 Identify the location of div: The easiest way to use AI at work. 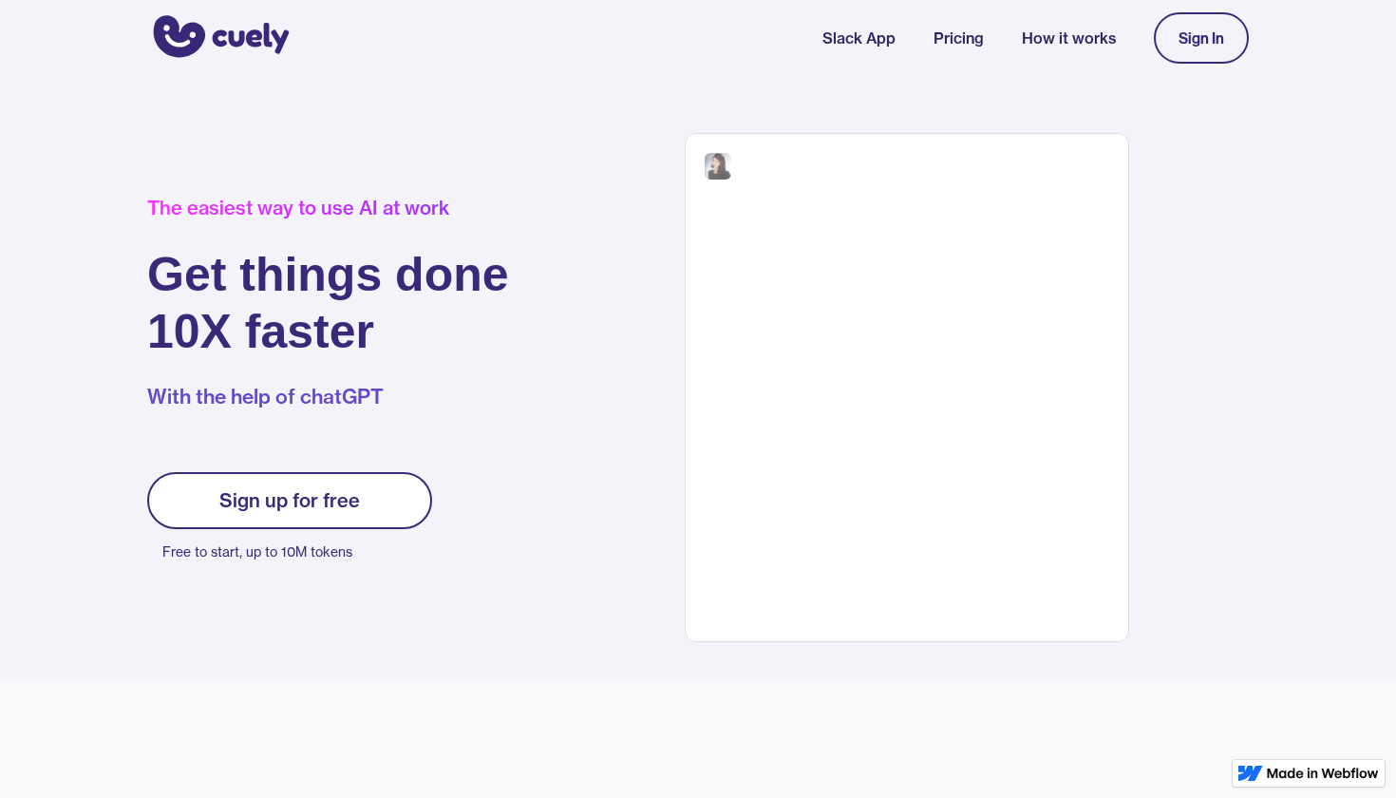
(328, 208).